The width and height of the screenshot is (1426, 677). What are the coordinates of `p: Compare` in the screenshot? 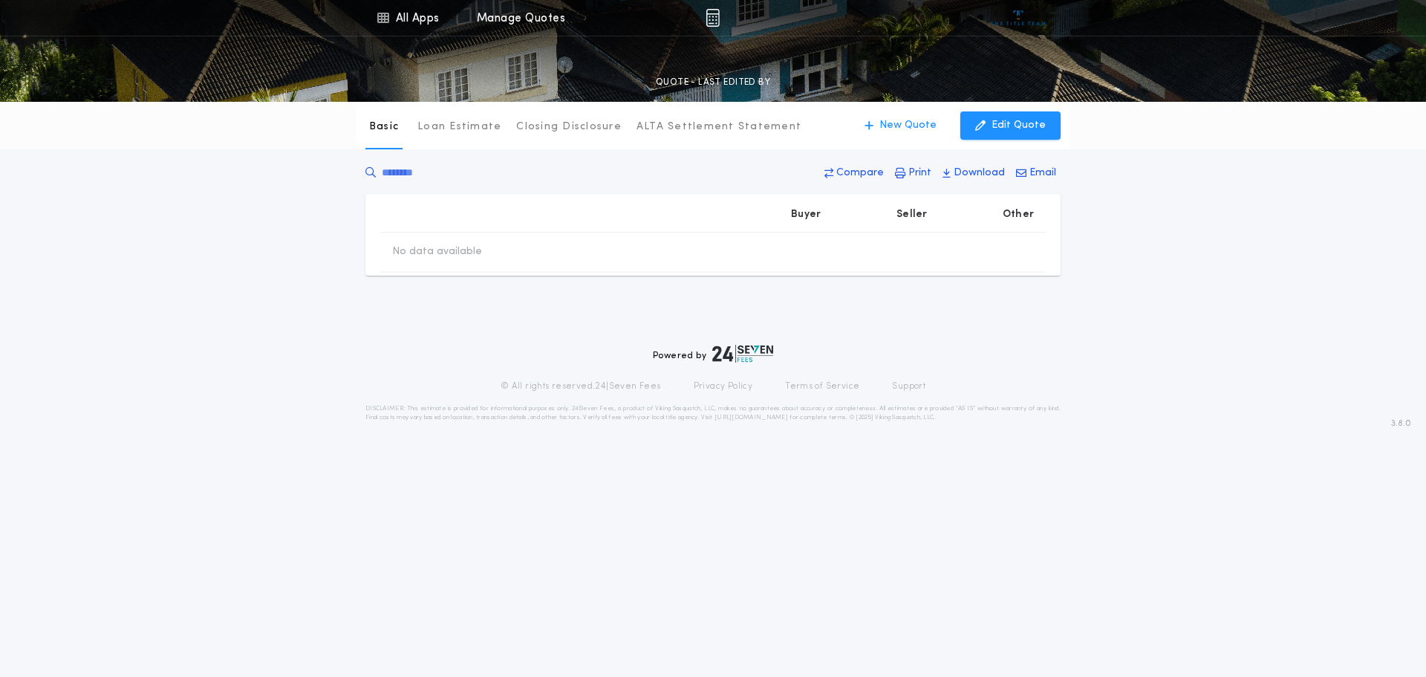 It's located at (860, 173).